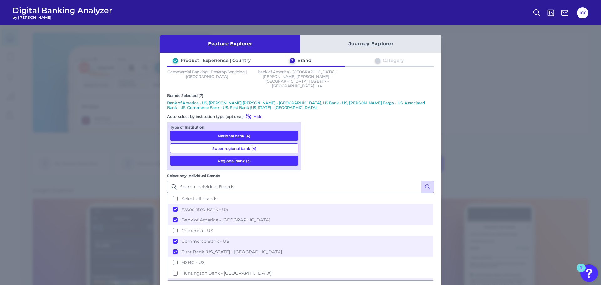 The width and height of the screenshot is (601, 285). I want to click on button: Select all brands, so click(301, 199).